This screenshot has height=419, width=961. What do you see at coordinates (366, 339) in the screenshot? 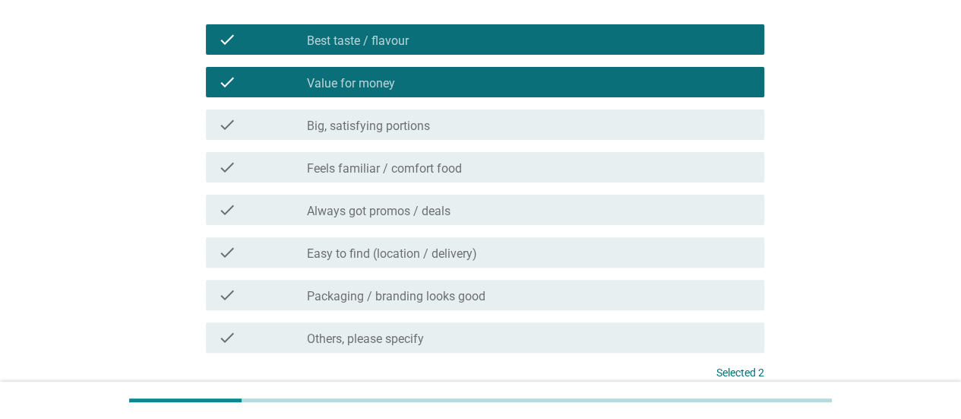
I see `label: Others, please specify` at bounding box center [366, 339].